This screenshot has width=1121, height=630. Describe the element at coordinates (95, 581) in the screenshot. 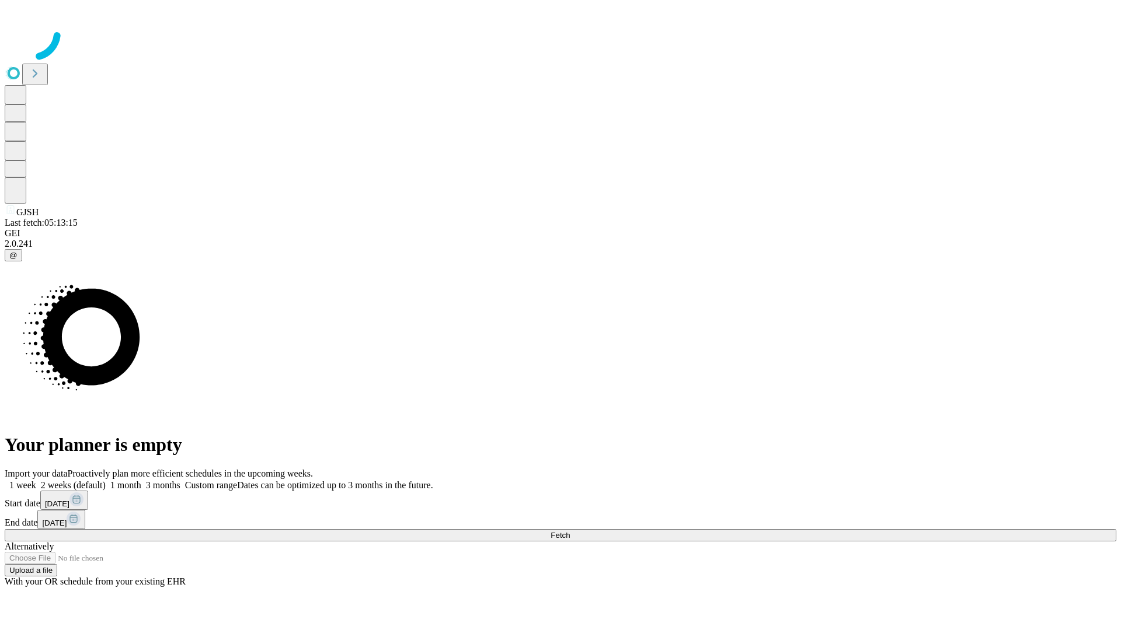

I see `span: With your OR schedule from your existing EHR` at that location.